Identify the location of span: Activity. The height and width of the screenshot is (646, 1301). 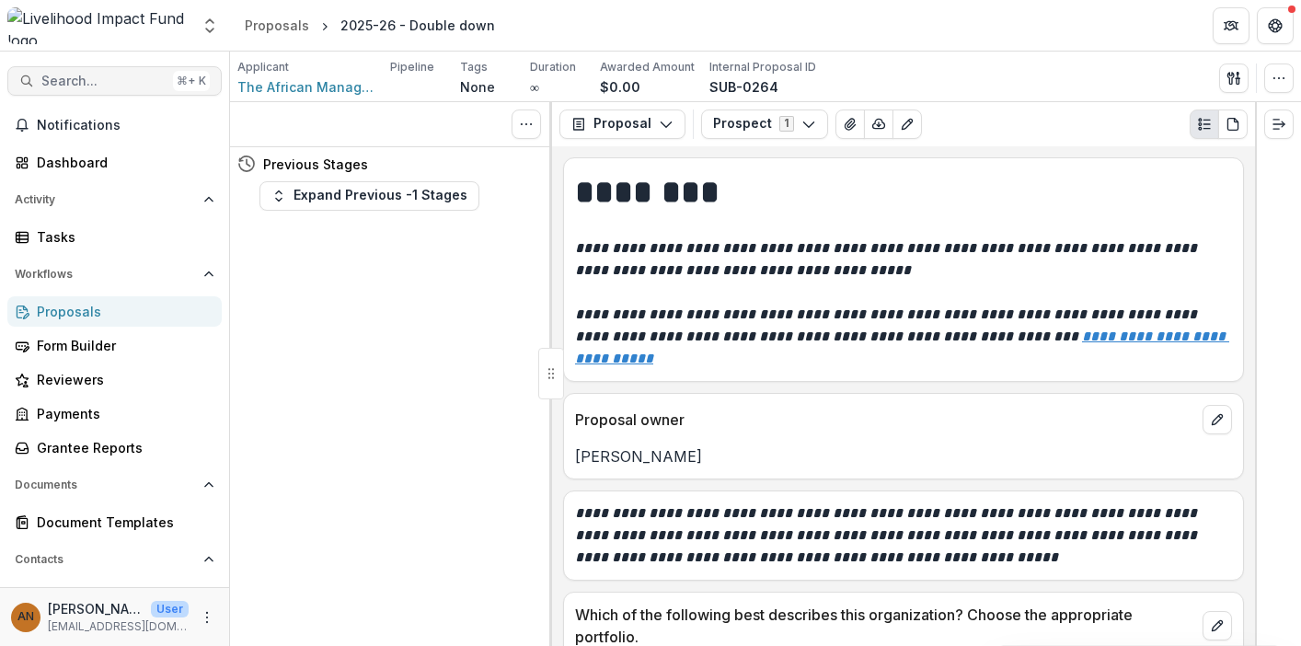
(105, 200).